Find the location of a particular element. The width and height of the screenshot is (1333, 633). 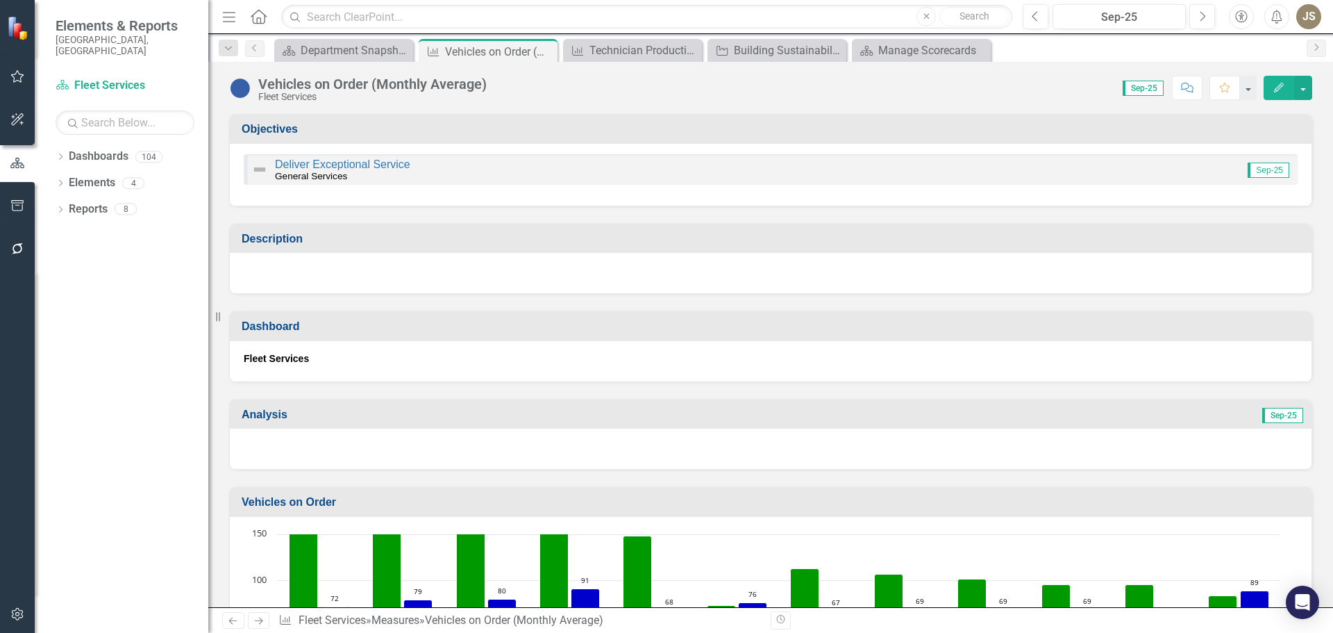

text: 89 is located at coordinates (1255, 582).